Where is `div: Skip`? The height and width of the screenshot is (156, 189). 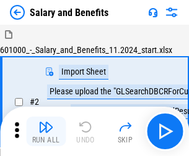 div: Skip is located at coordinates (125, 140).